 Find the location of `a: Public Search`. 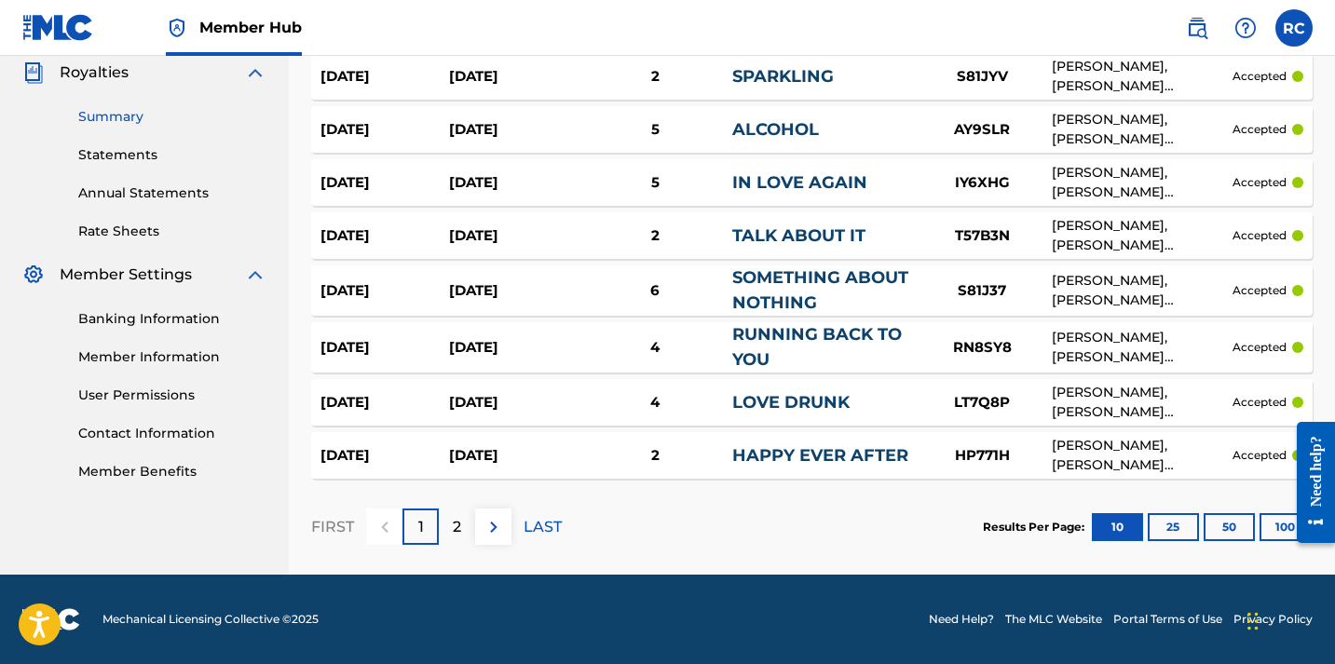

a: Public Search is located at coordinates (1197, 28).